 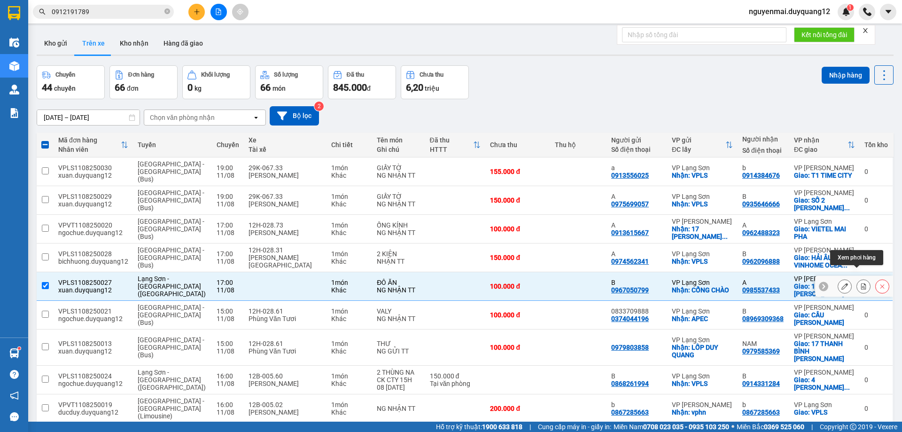 I want to click on div: 12H-028.73, so click(x=285, y=225).